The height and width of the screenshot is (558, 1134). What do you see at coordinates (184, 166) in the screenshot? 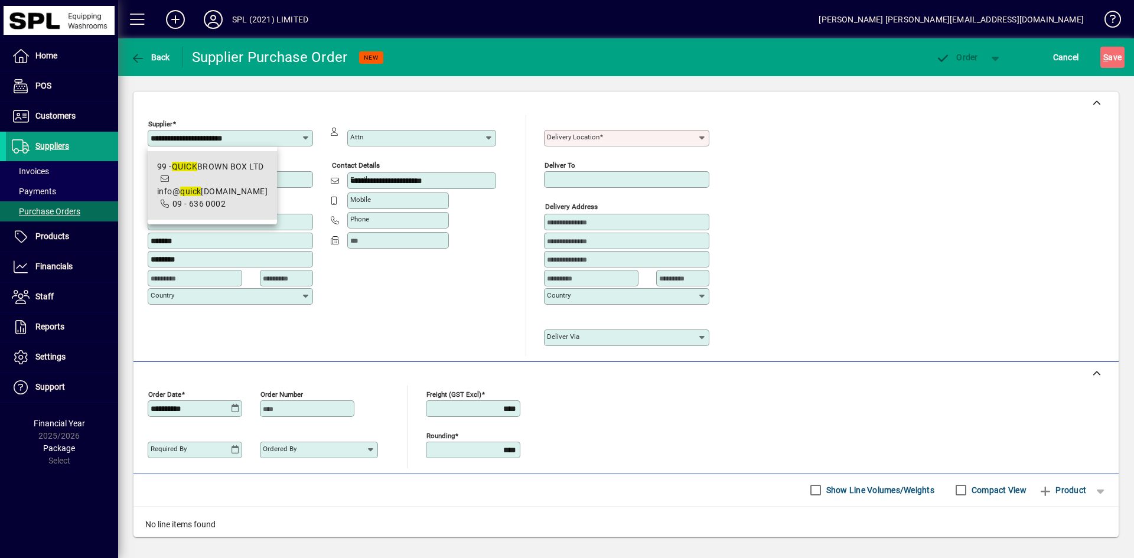
I see `em: QUICK` at bounding box center [184, 166].